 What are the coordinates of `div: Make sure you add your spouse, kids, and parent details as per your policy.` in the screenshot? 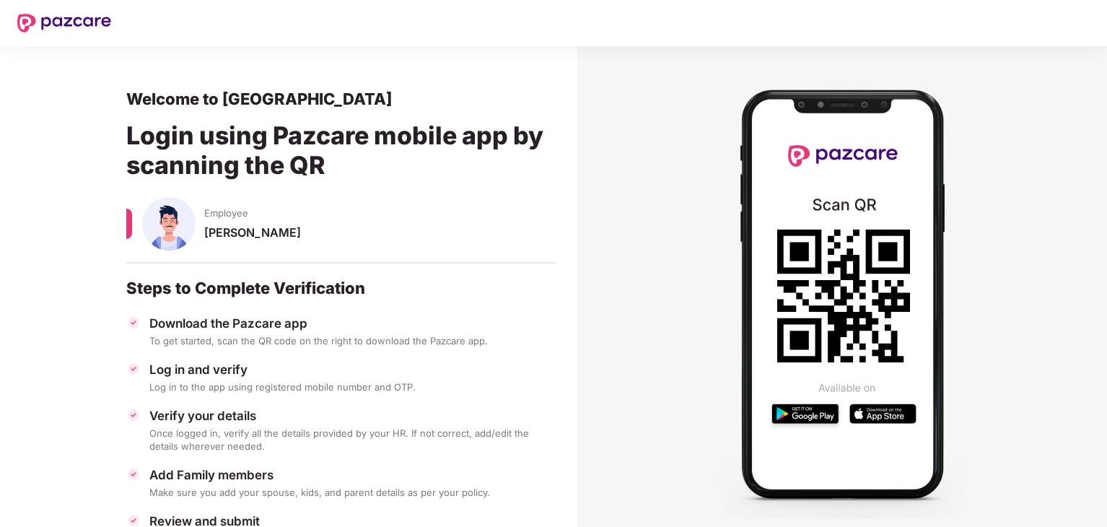 It's located at (352, 492).